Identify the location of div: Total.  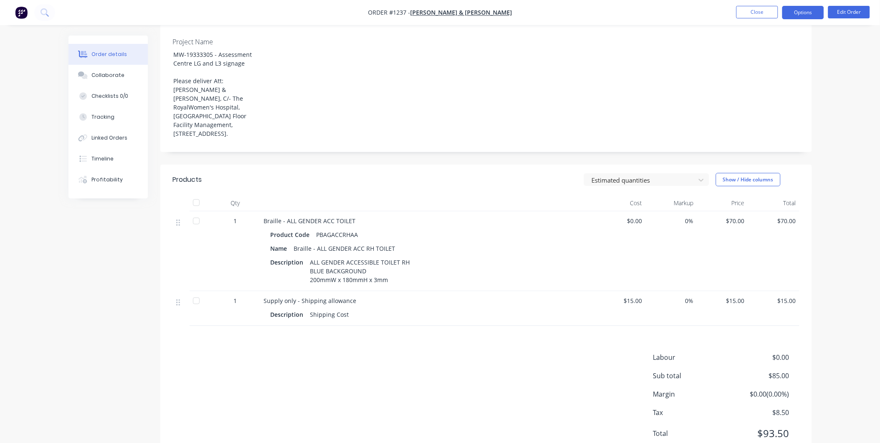
(774, 203).